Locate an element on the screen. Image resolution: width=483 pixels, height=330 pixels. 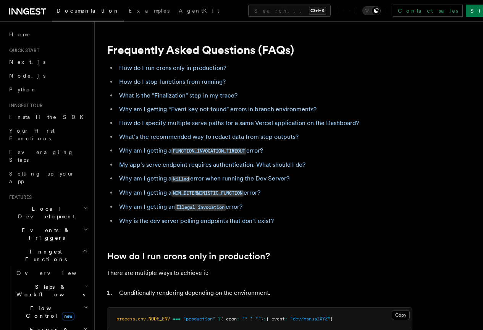
span: Examples is located at coordinates (149, 11).